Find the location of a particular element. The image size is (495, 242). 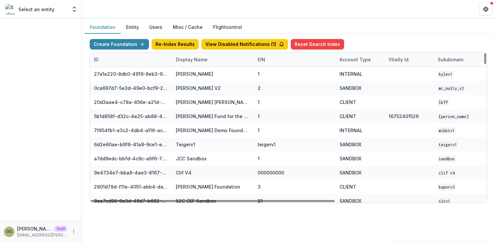

a: Flightcontrol is located at coordinates (228, 27).